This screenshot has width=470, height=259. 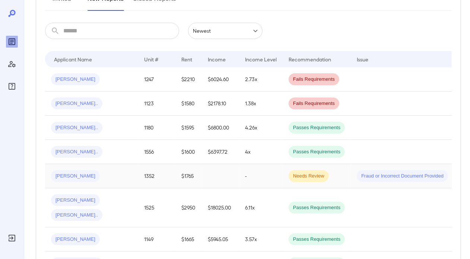 I want to click on td: $1665, so click(x=188, y=239).